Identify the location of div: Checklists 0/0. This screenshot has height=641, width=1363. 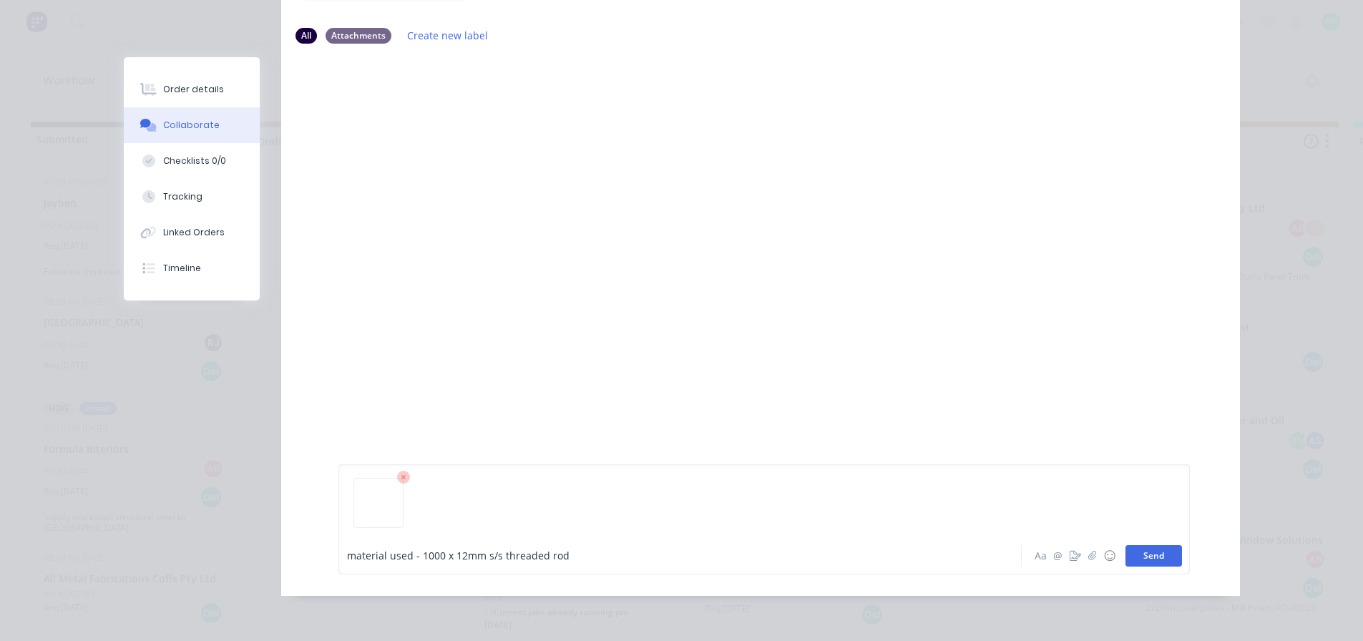
(195, 161).